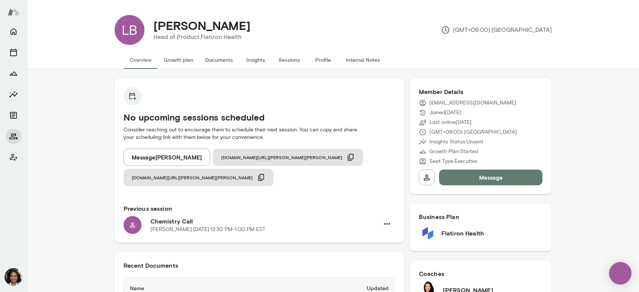  I want to click on h6: Chemistry Call, so click(265, 221).